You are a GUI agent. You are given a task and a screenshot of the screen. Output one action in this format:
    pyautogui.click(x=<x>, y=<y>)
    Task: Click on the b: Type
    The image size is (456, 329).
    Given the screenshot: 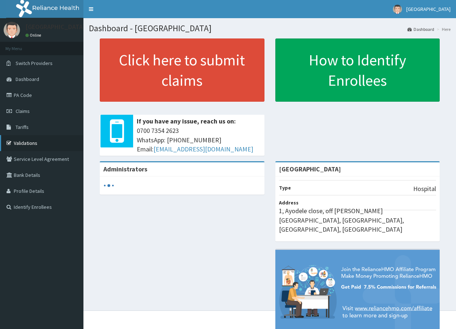 What is the action you would take?
    pyautogui.click(x=285, y=188)
    